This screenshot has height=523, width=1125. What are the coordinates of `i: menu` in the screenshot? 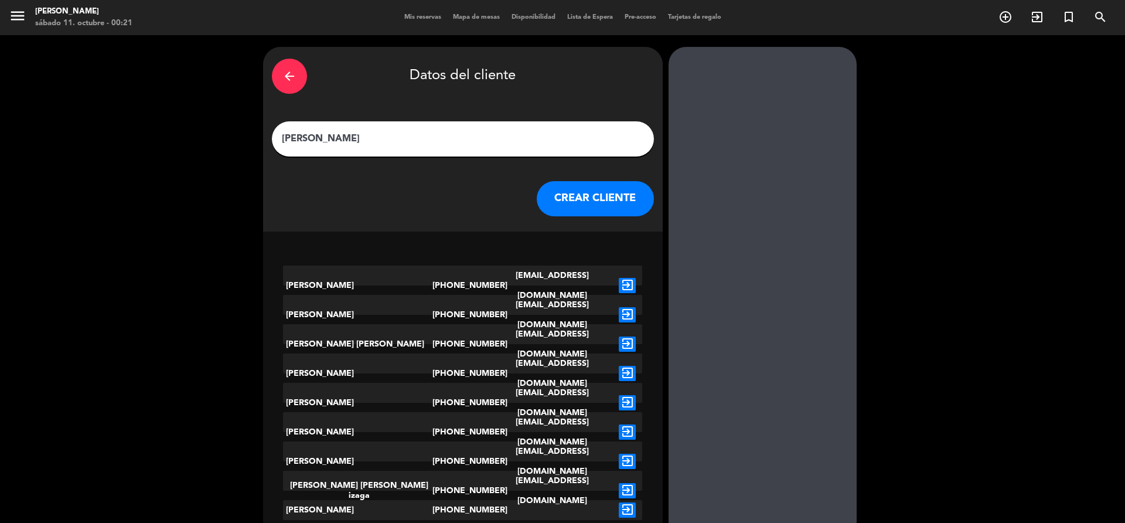 It's located at (18, 16).